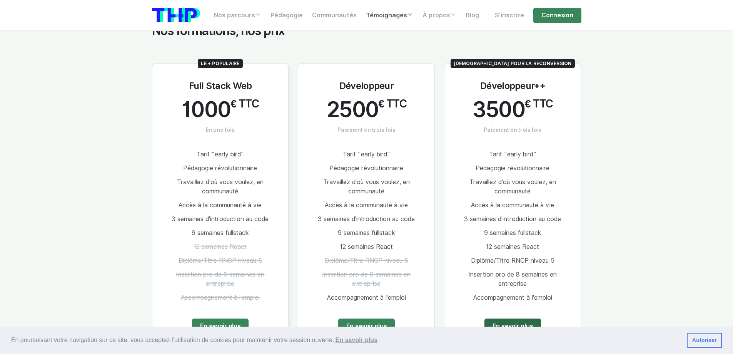  I want to click on a: learn more about cookies, so click(357, 340).